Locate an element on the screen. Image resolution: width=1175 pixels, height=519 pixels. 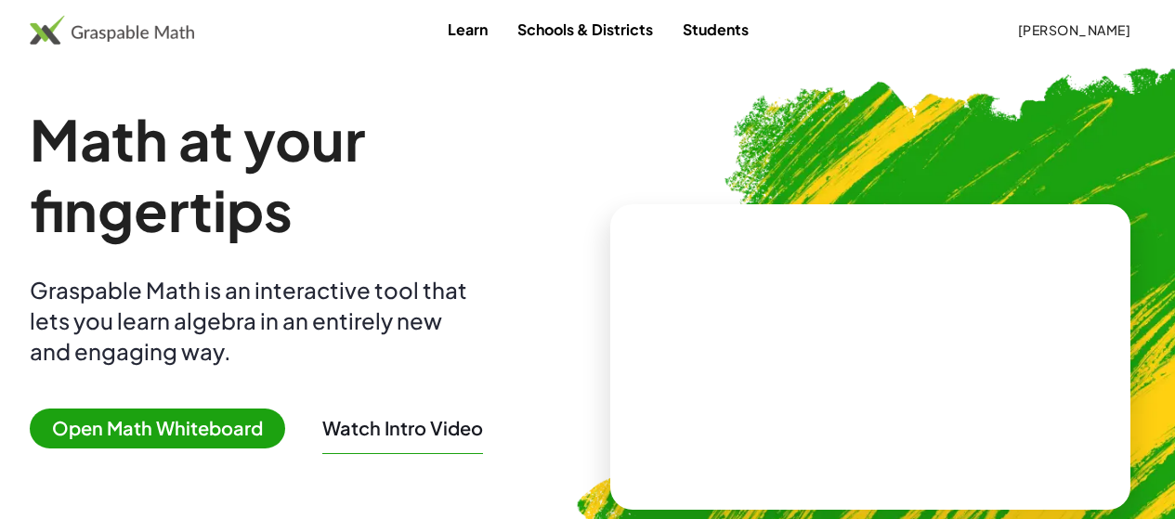
h1: Math at your fingertips is located at coordinates (305, 175).